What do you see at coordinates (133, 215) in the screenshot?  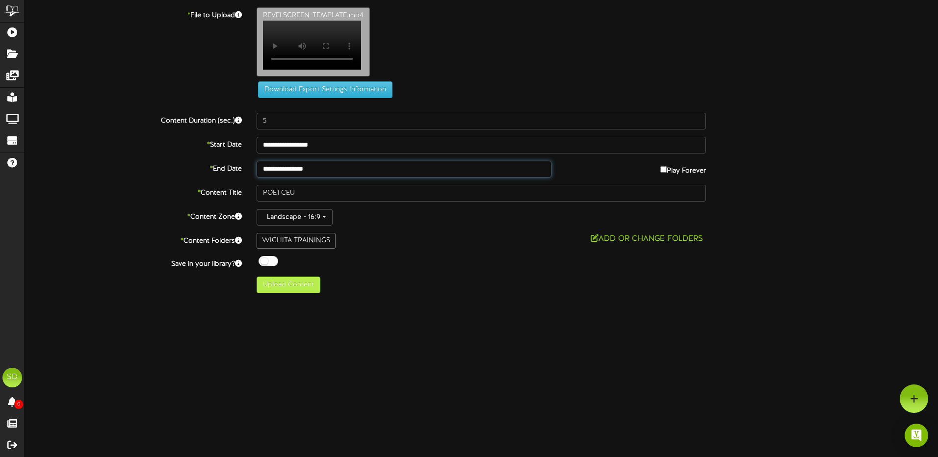 I see `label: Content Zone` at bounding box center [133, 215].